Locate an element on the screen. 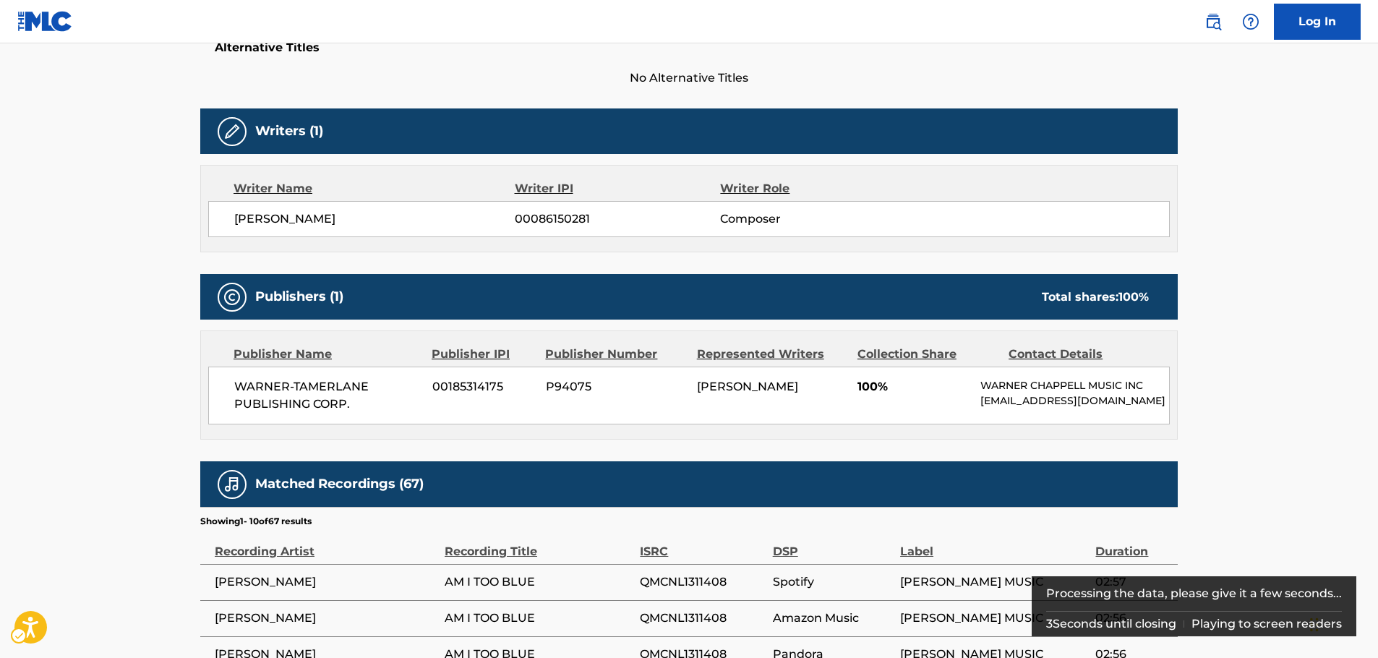 The height and width of the screenshot is (658, 1378). span: 00185314175 is located at coordinates (484, 387).